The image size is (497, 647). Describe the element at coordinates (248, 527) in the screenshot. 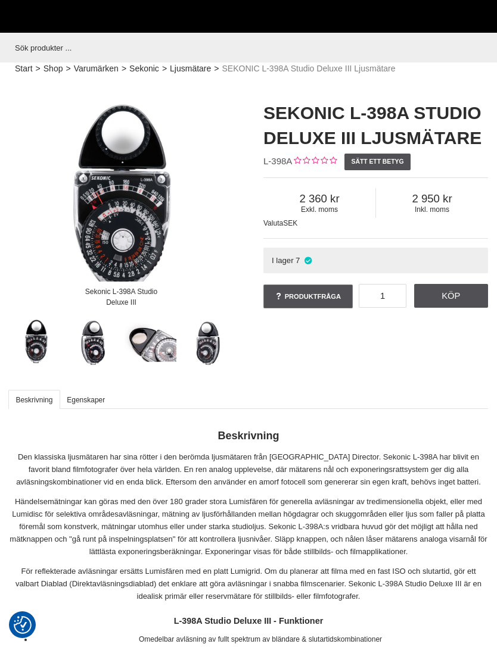

I see `p: Händelsemätningar kan göras med den över 180 grader stora Lumisfären för generella avläsningar av...` at that location.